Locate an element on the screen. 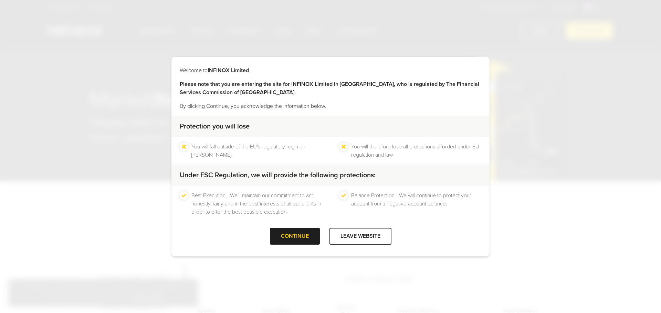 The width and height of the screenshot is (661, 313). strong: INFINOX Limited is located at coordinates (228, 71).